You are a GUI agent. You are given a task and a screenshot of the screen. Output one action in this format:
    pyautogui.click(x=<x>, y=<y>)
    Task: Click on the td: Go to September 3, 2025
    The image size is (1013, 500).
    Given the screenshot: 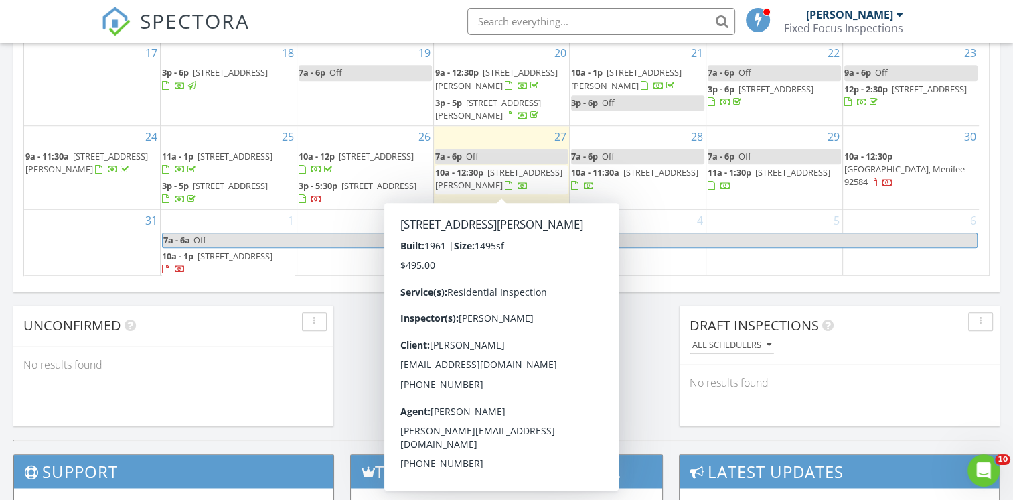 What is the action you would take?
    pyautogui.click(x=502, y=244)
    